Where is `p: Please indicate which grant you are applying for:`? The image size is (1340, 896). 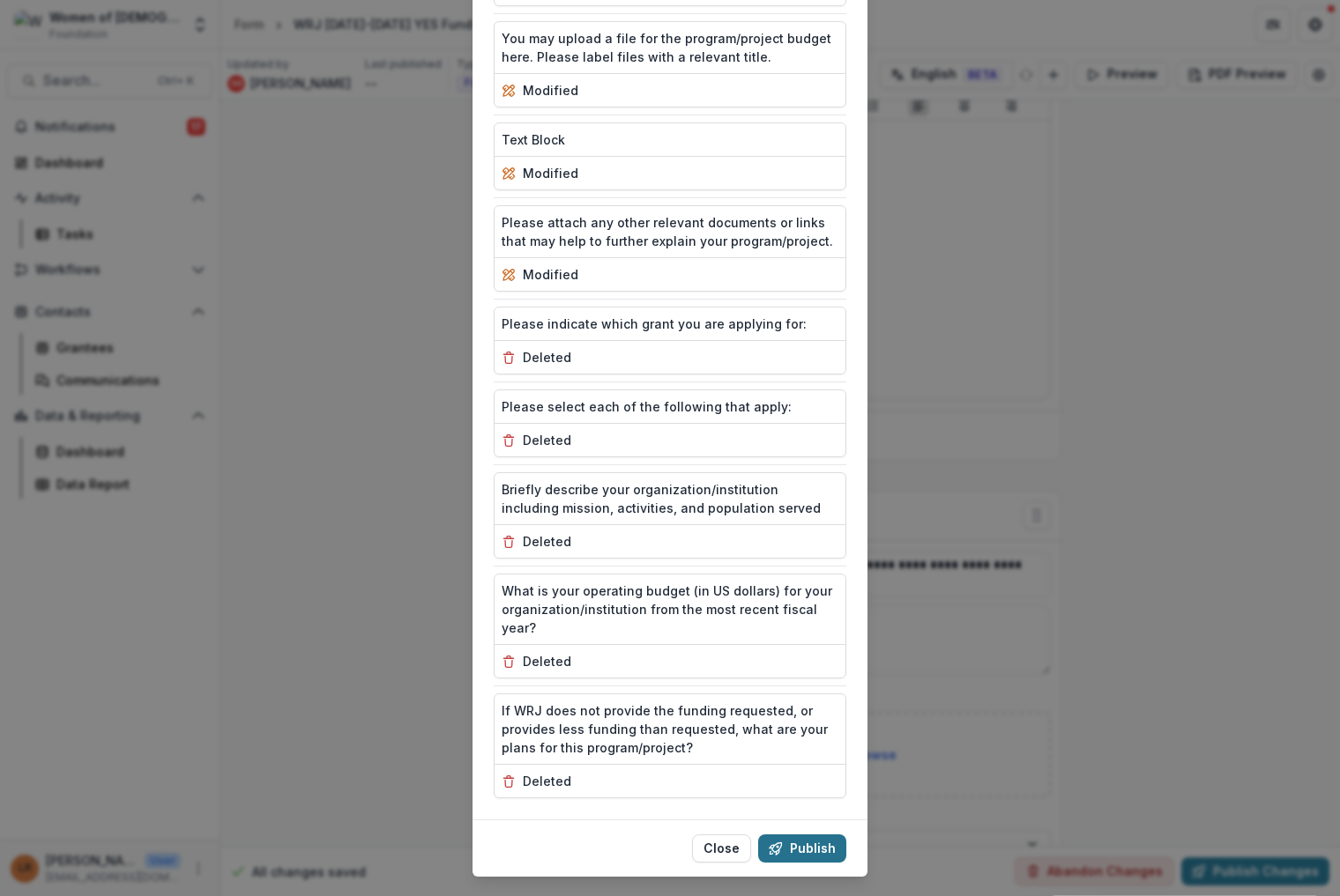
p: Please indicate which grant you are applying for: is located at coordinates (654, 324).